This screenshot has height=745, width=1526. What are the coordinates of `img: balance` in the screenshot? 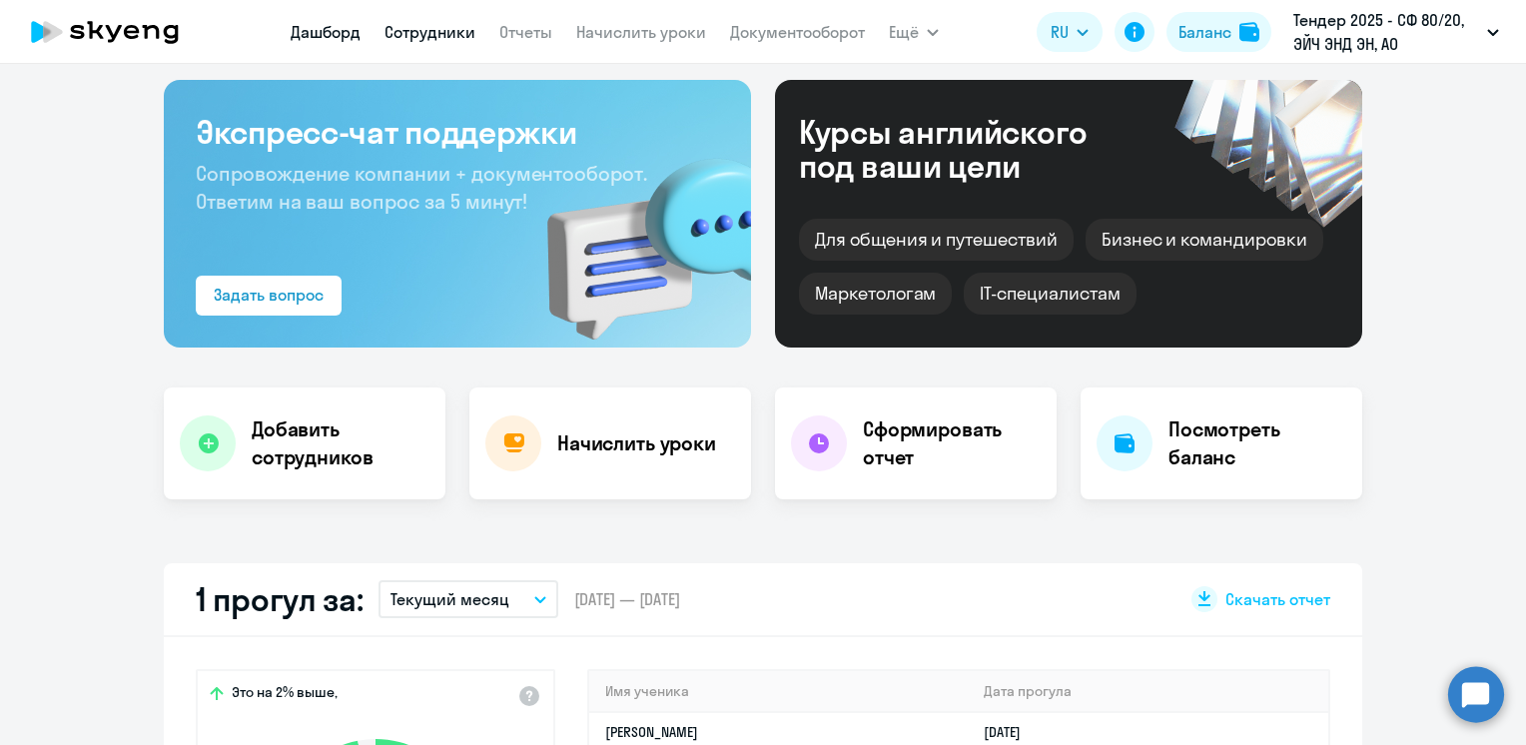 It's located at (1249, 32).